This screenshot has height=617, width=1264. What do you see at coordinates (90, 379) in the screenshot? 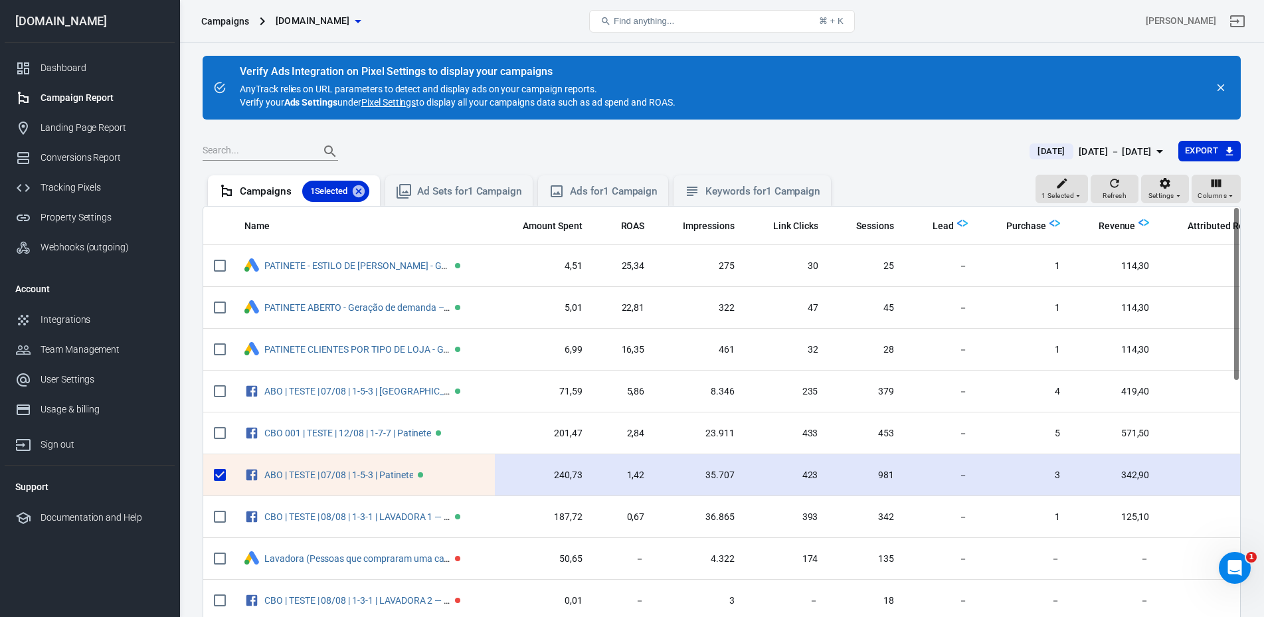
I see `a: User Settings` at bounding box center [90, 379].